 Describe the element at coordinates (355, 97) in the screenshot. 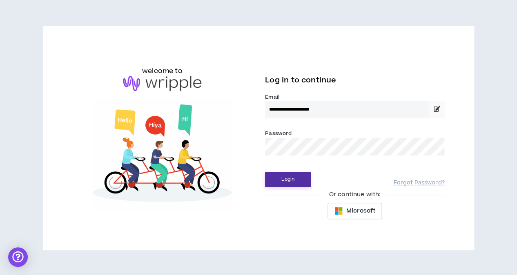

I see `label: Email` at that location.